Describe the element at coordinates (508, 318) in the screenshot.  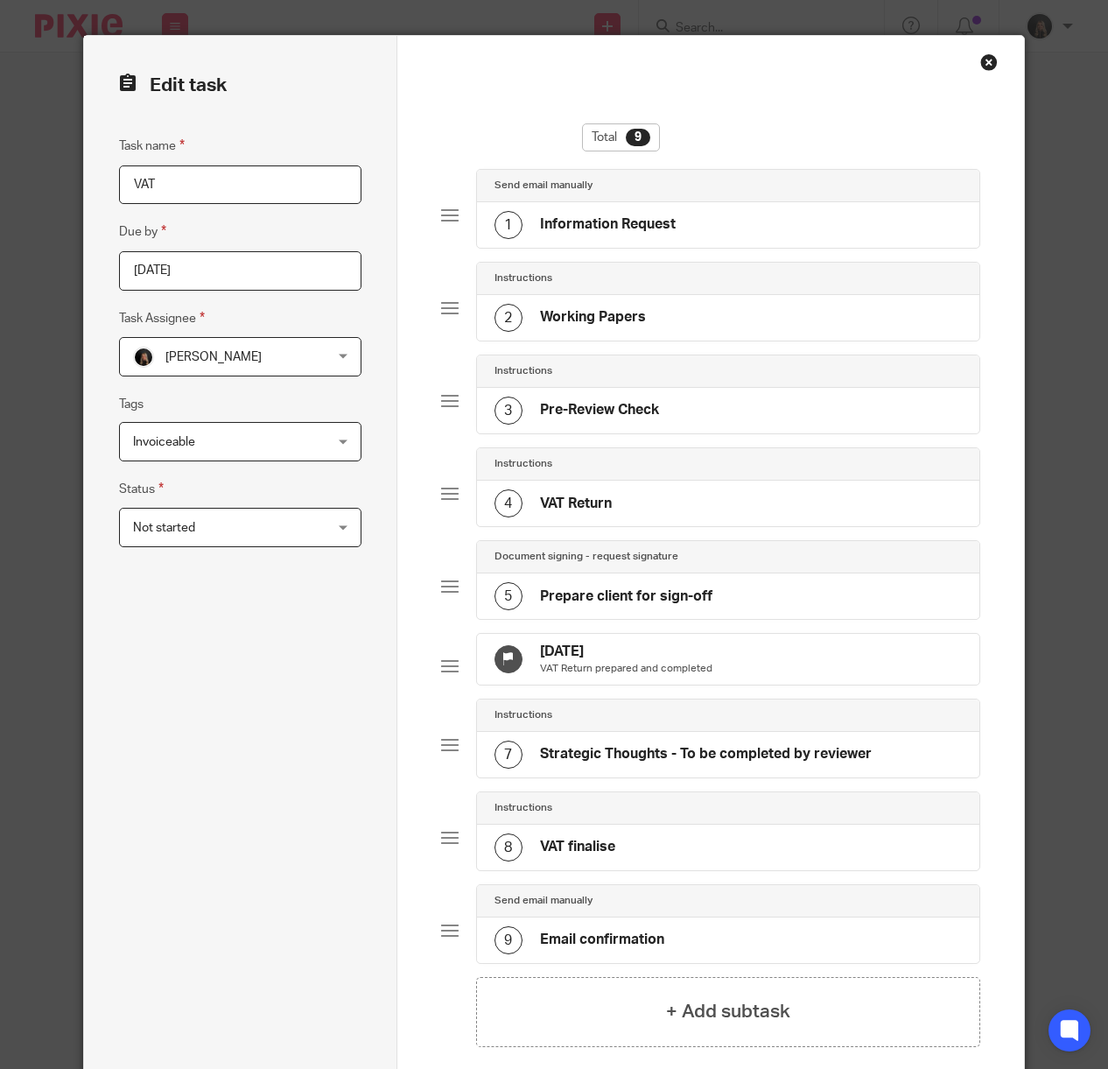
I see `div: 2` at that location.